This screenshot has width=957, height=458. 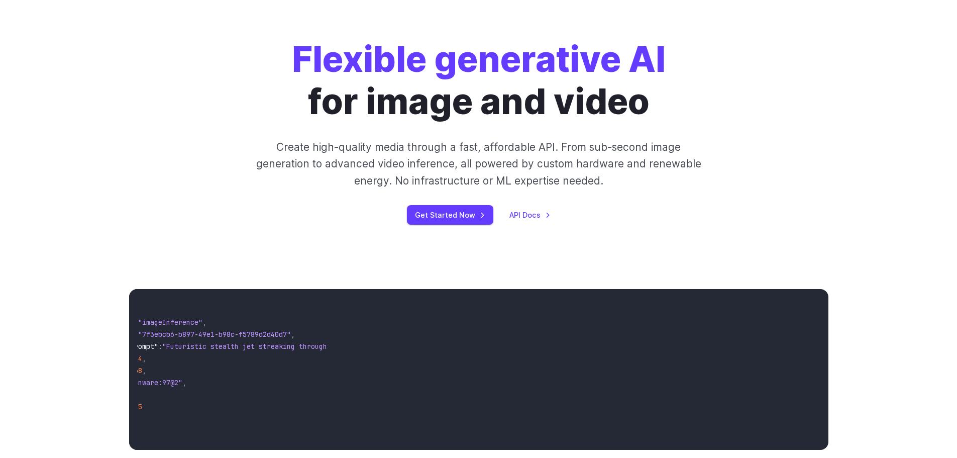 I want to click on span: "imageInference", so click(x=170, y=322).